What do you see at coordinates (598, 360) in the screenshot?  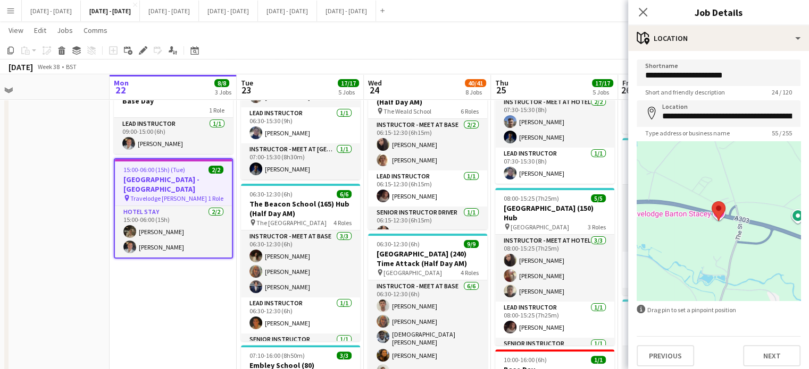 I see `span: 1/1` at bounding box center [598, 360].